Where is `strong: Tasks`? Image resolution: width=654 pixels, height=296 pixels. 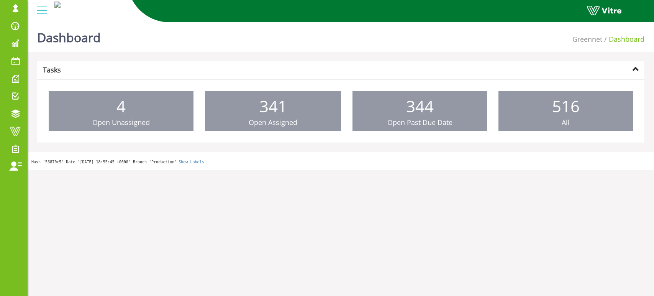 strong: Tasks is located at coordinates (52, 70).